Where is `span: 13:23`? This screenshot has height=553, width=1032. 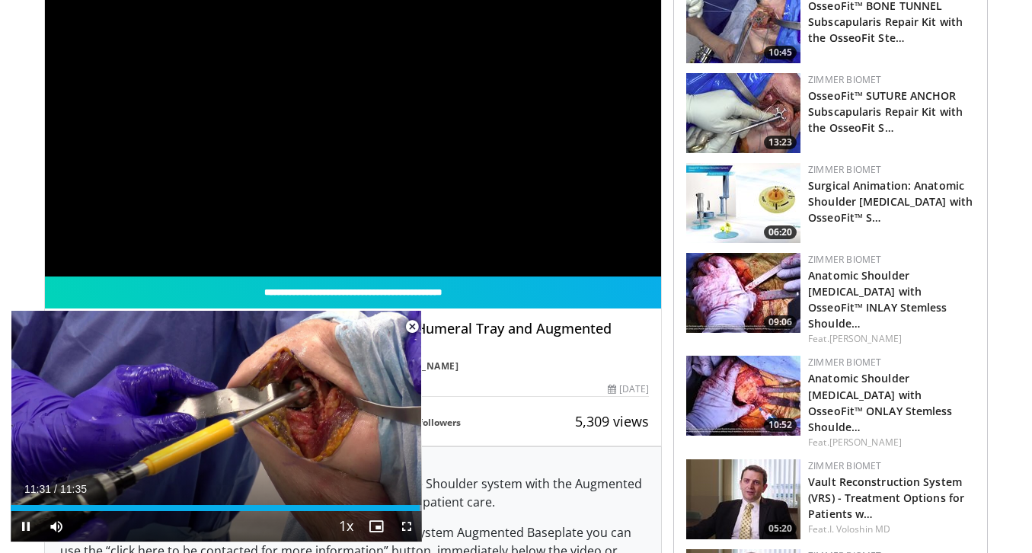 span: 13:23 is located at coordinates (780, 142).